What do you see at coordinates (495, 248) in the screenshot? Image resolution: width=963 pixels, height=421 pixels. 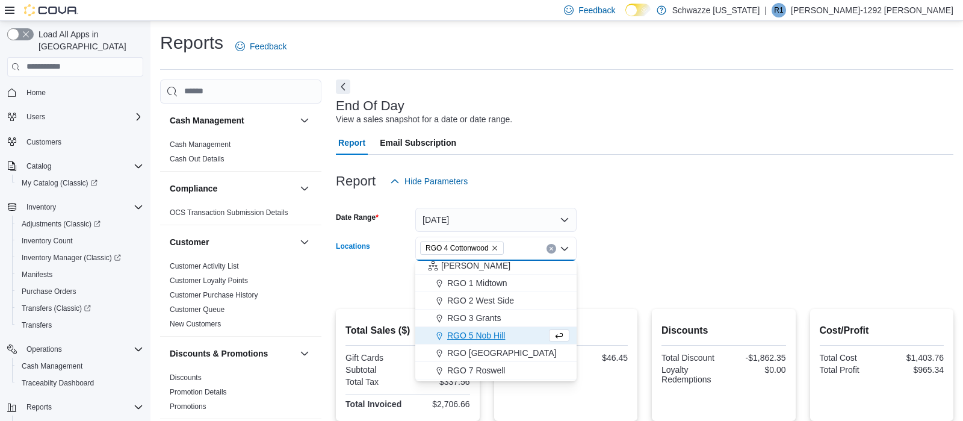 I see `button: Remove RGO 4 Cottonwood from selection in this group` at bounding box center [495, 248].